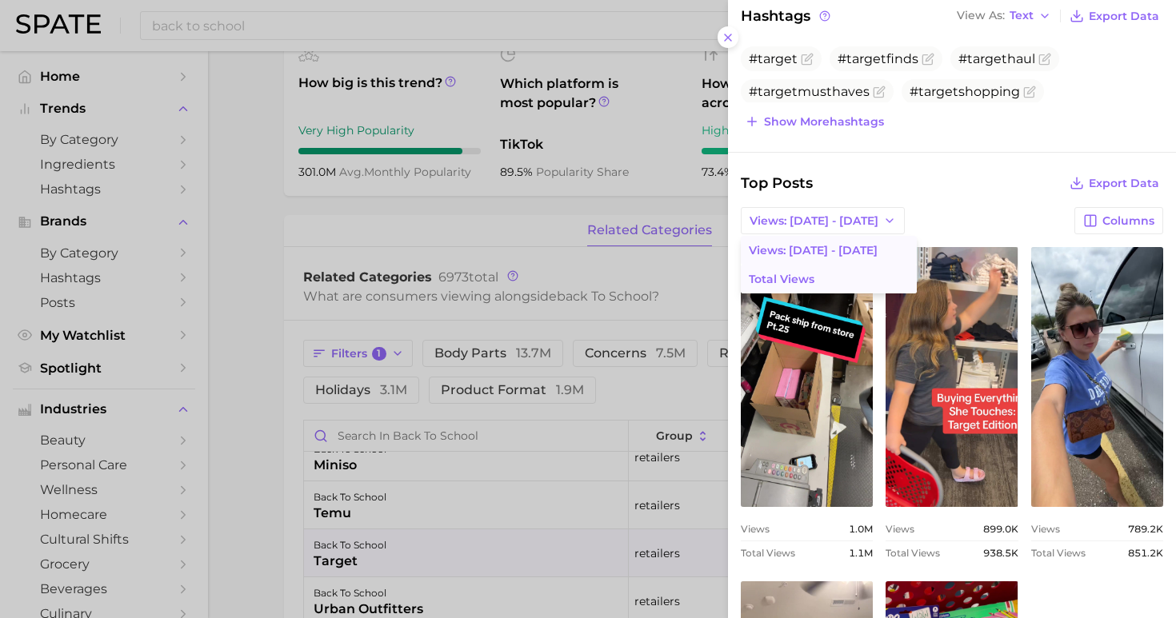 The height and width of the screenshot is (618, 1176). I want to click on button: View AsText, so click(1004, 16).